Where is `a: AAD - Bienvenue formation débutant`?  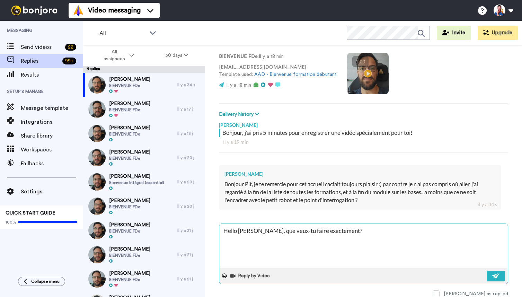
a: AAD - Bienvenue formation débutant is located at coordinates (295, 74).